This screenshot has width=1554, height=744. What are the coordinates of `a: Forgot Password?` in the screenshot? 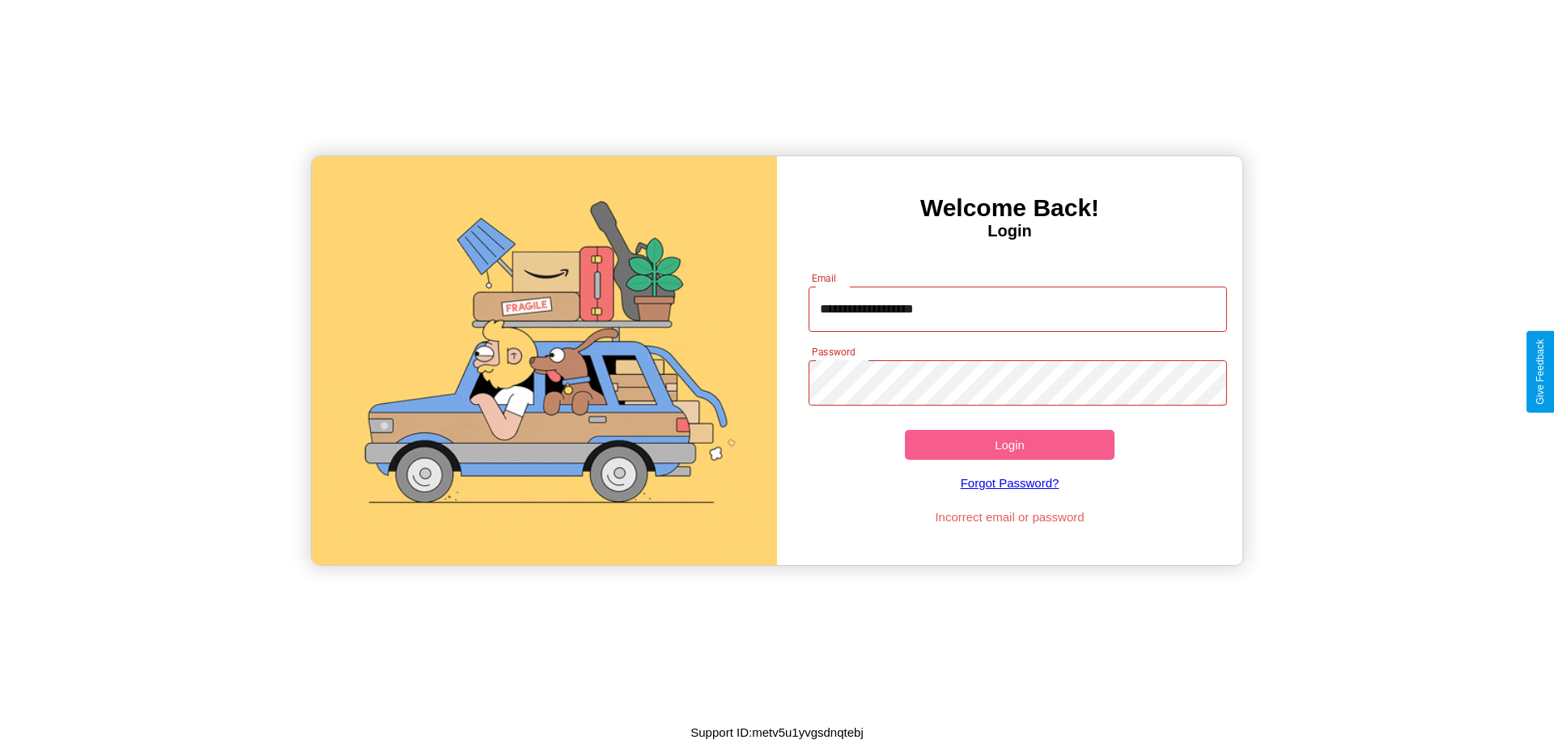 It's located at (1010, 482).